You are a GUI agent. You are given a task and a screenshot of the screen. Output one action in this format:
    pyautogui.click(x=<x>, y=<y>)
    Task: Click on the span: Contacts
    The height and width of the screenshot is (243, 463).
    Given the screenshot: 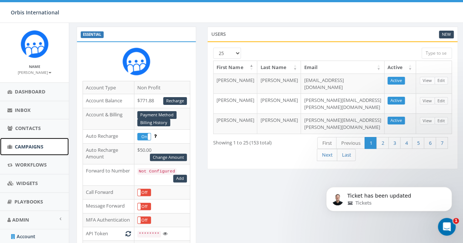 What is the action you would take?
    pyautogui.click(x=28, y=128)
    